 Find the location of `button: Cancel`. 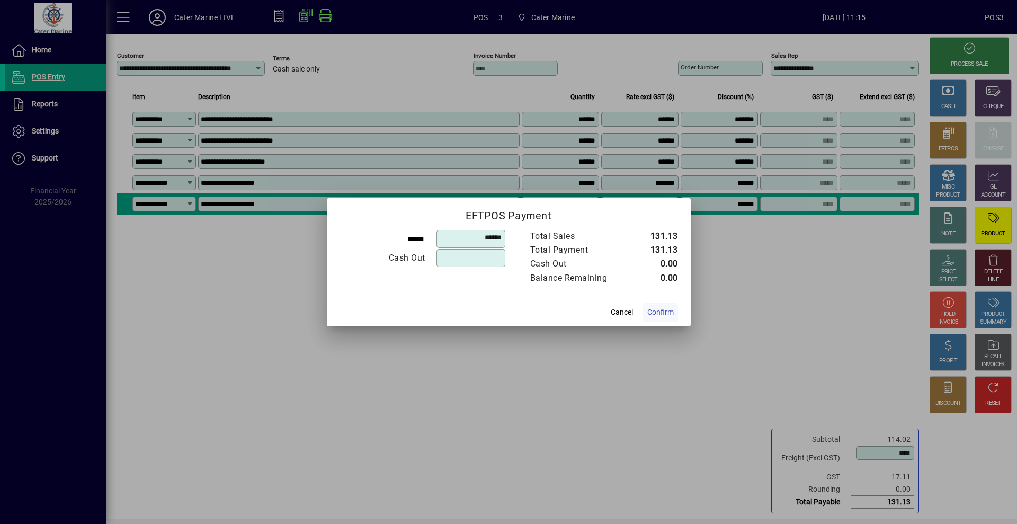

button: Cancel is located at coordinates (622, 313).